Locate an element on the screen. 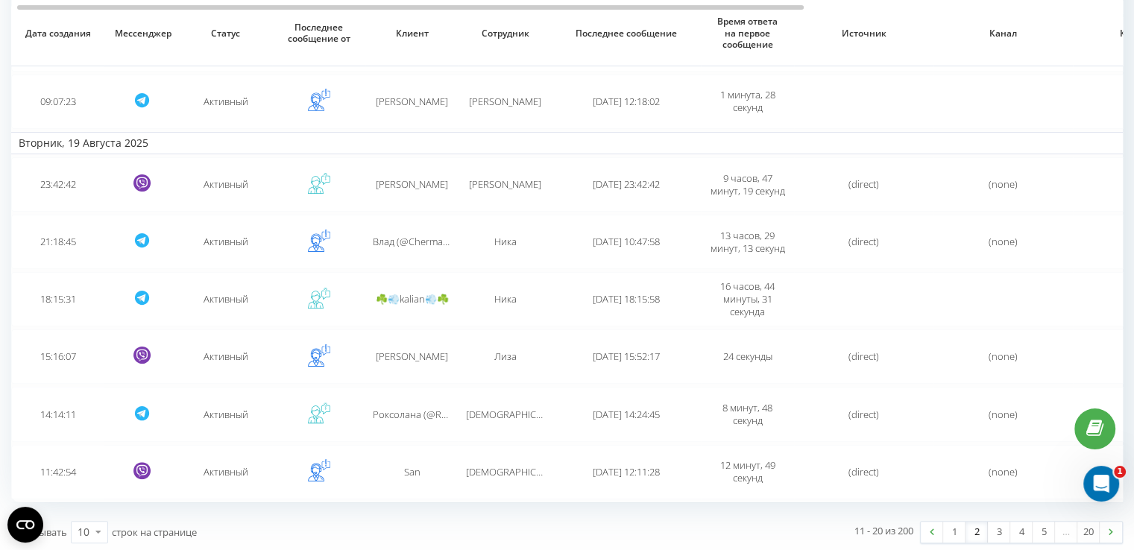  td: 23:42:42 is located at coordinates (57, 184).